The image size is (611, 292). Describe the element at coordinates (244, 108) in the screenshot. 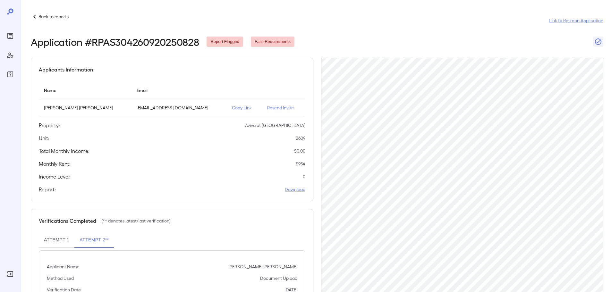

I see `p: Copy Link` at that location.